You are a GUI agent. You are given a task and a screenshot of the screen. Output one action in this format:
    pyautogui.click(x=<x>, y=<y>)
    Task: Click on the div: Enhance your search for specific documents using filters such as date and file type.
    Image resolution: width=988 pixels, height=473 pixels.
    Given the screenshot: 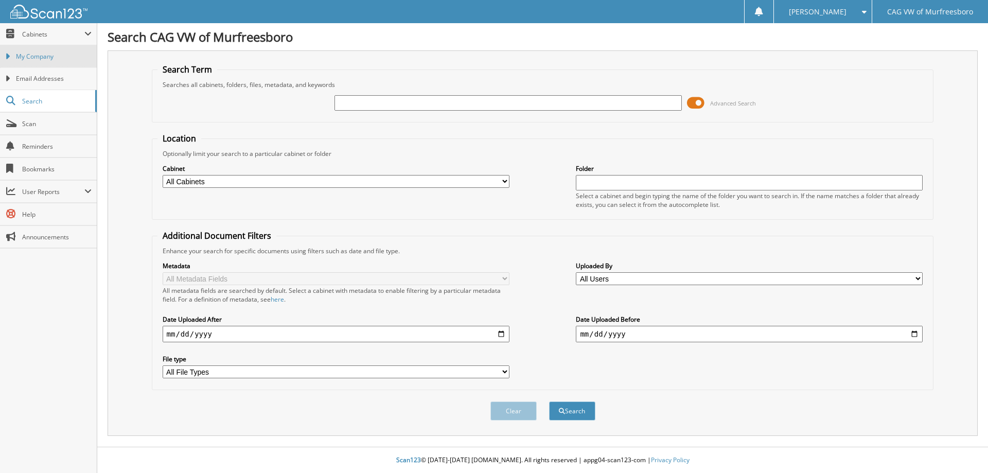 What is the action you would take?
    pyautogui.click(x=543, y=251)
    